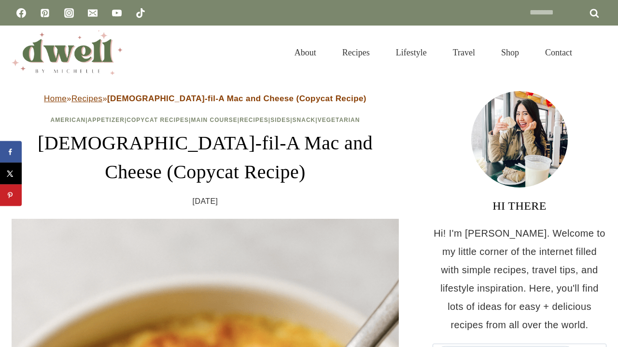  What do you see at coordinates (214, 120) in the screenshot?
I see `a: Main Course` at bounding box center [214, 120].